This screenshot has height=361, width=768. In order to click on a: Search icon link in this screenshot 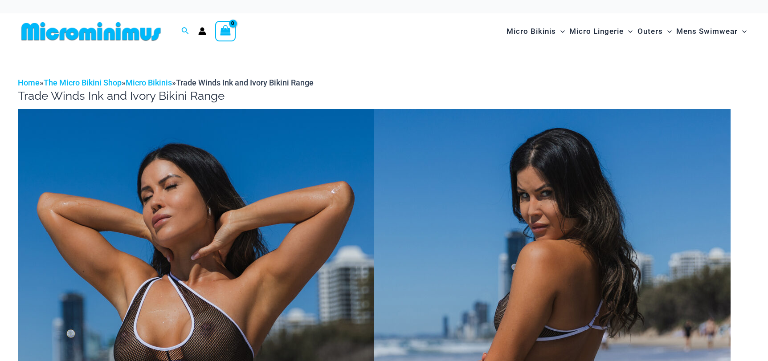, I will do `click(185, 31)`.